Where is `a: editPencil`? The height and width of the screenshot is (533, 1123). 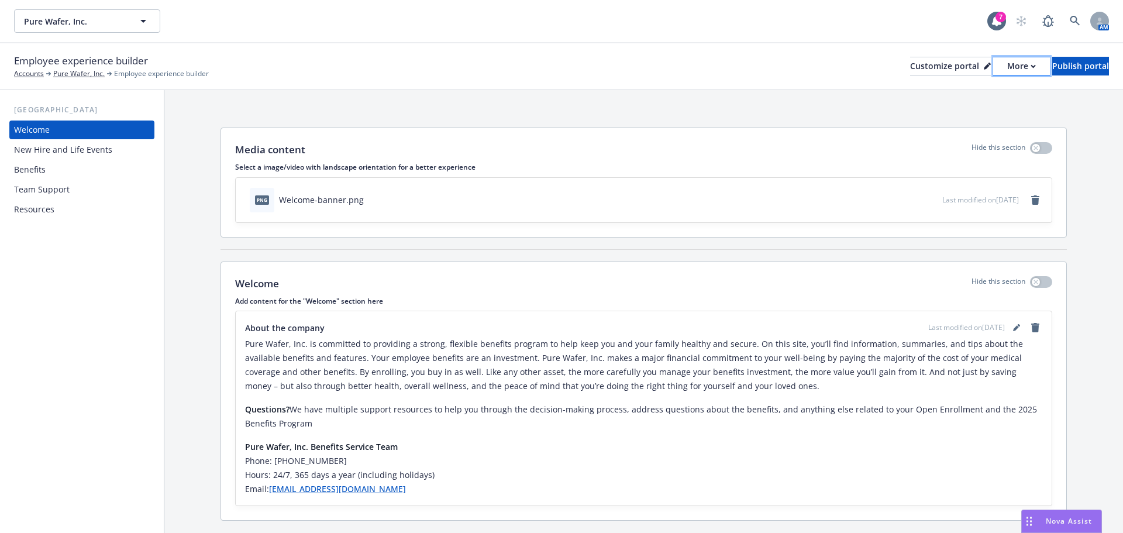
a: editPencil is located at coordinates (1017, 328).